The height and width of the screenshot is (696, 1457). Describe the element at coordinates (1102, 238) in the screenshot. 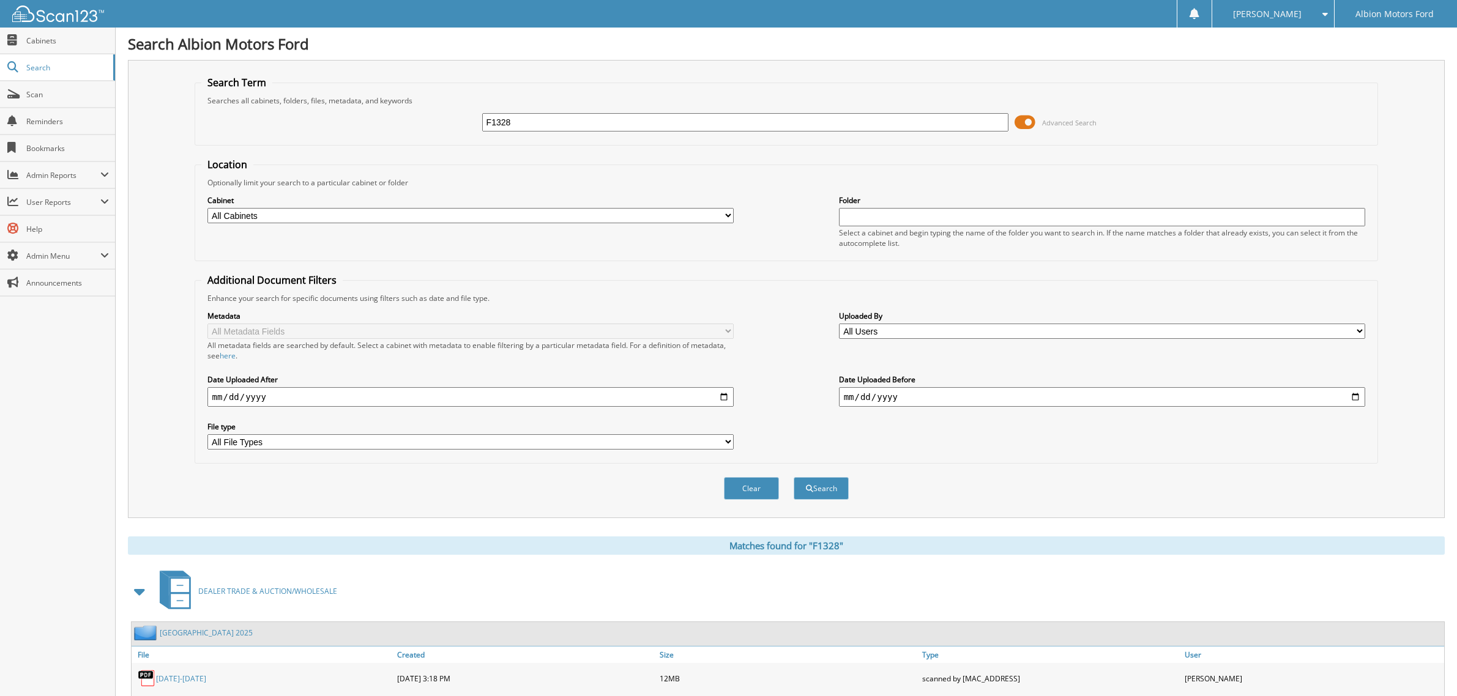

I see `div: Select a cabinet and begin typing the name of the folder you want to search in. If the name match...` at that location.